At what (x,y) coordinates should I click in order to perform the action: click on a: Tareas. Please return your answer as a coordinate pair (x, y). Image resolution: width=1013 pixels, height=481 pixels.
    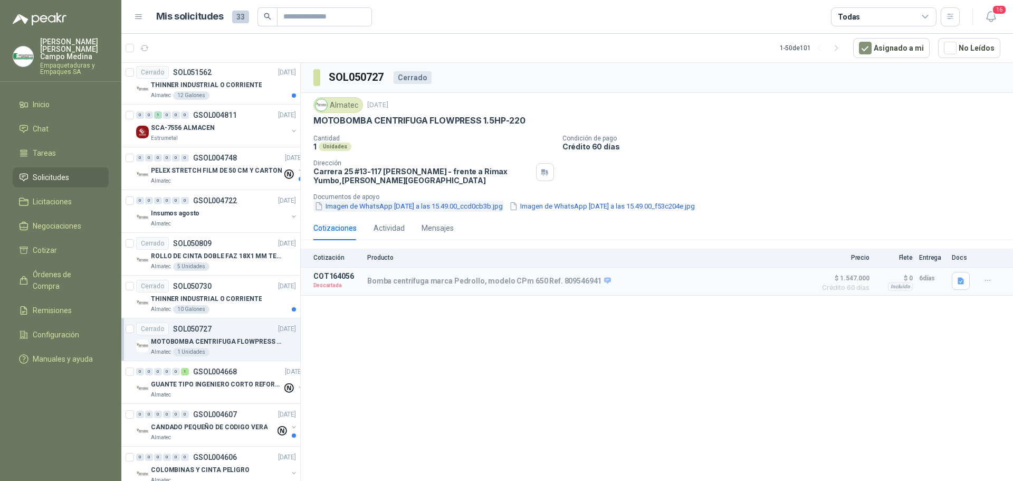
    Looking at the image, I should click on (61, 153).